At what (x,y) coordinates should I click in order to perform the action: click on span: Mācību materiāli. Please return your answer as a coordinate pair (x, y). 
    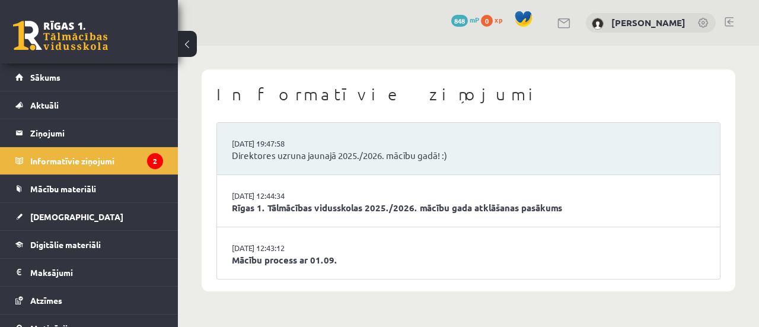
    Looking at the image, I should click on (63, 189).